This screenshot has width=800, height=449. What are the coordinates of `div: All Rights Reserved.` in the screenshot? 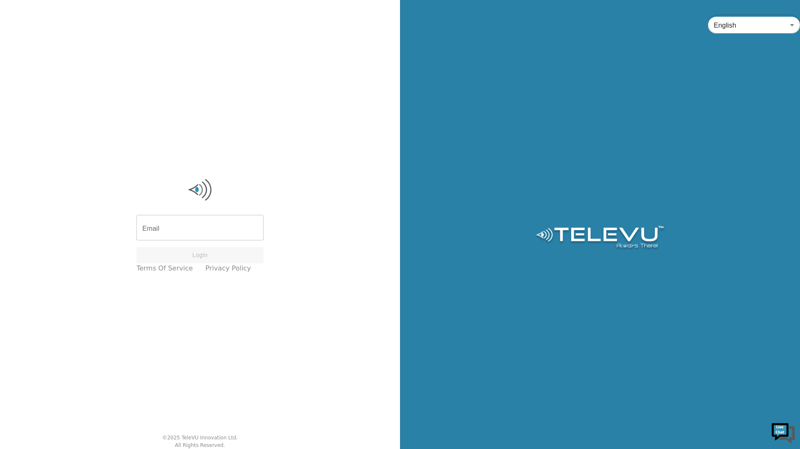 It's located at (200, 445).